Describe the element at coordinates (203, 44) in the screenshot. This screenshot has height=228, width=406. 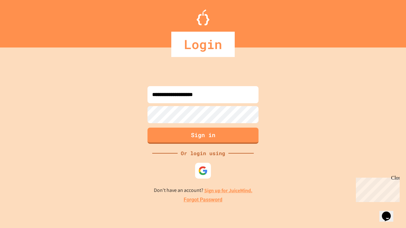
I see `div: Login` at that location.